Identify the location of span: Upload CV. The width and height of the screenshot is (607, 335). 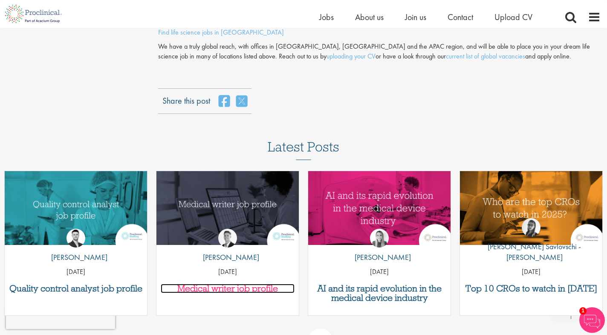
(513, 17).